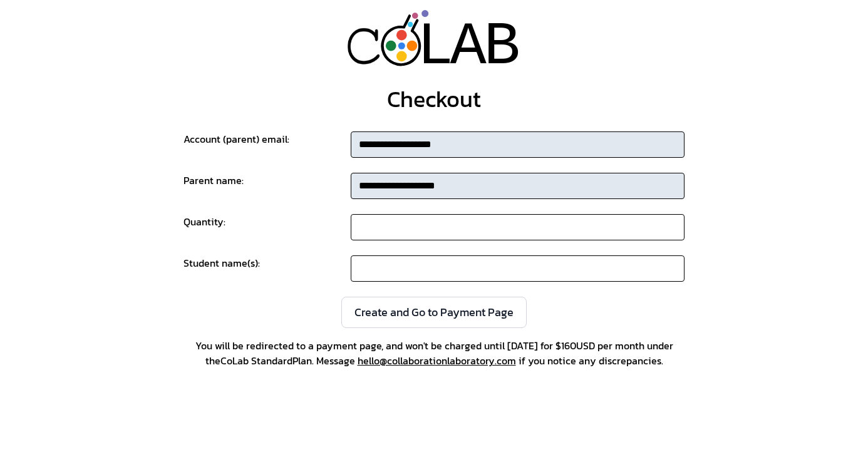 The image size is (868, 472). Describe the element at coordinates (267, 269) in the screenshot. I see `div: Student name(s):` at that location.